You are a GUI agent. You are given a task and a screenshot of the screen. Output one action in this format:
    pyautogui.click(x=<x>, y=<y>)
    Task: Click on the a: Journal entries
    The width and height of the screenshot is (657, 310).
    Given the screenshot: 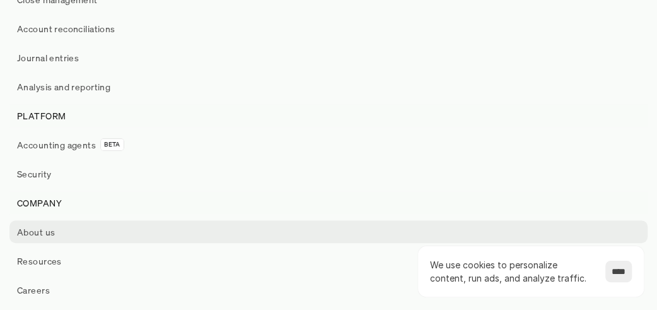 What is the action you would take?
    pyautogui.click(x=328, y=57)
    